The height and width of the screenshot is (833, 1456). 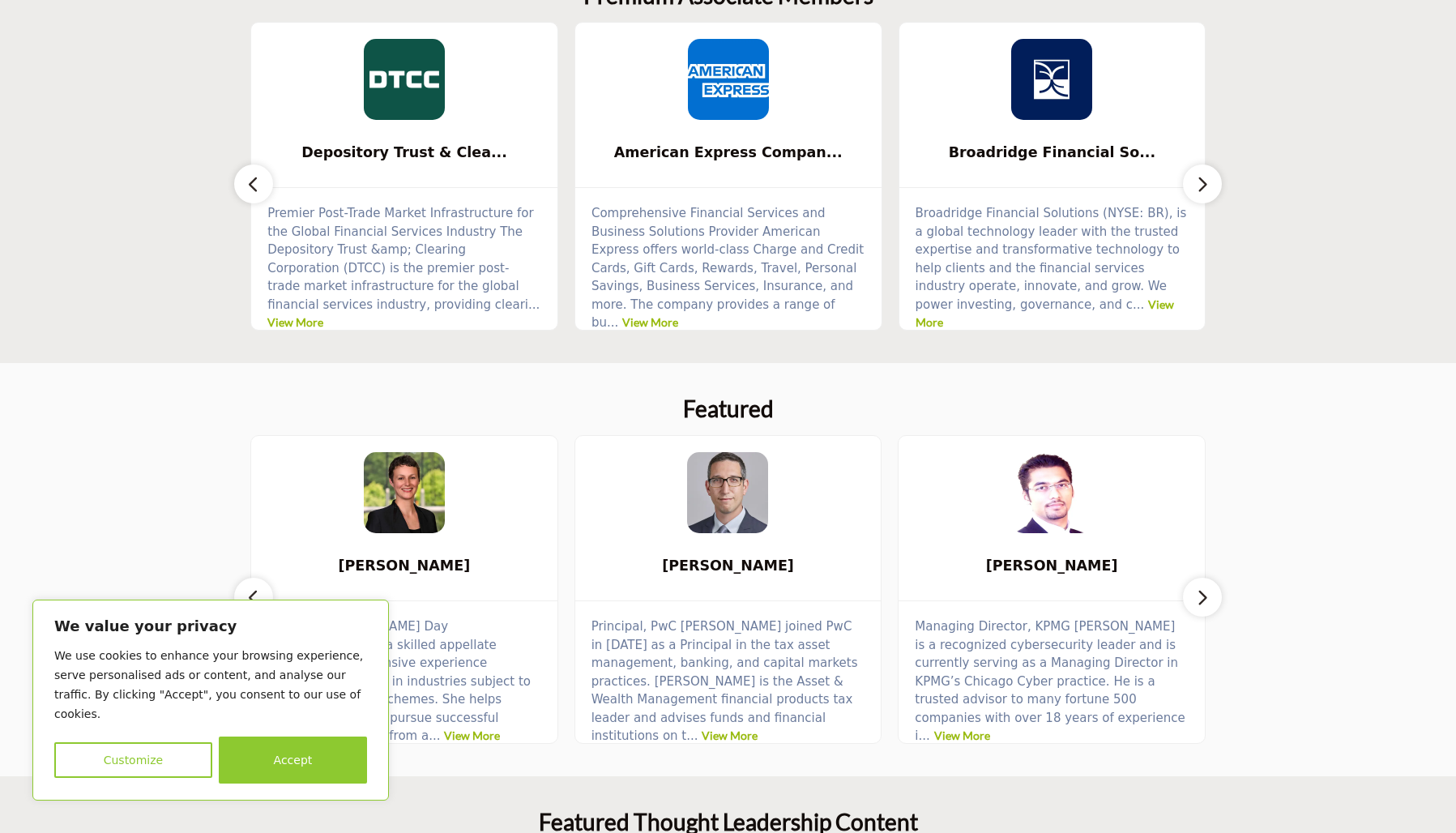 What do you see at coordinates (1053, 268) in the screenshot?
I see `p: Broadridge Financial Solutions (NYSE: BR), is a global technology leader with the trusted experti...` at bounding box center [1053, 268].